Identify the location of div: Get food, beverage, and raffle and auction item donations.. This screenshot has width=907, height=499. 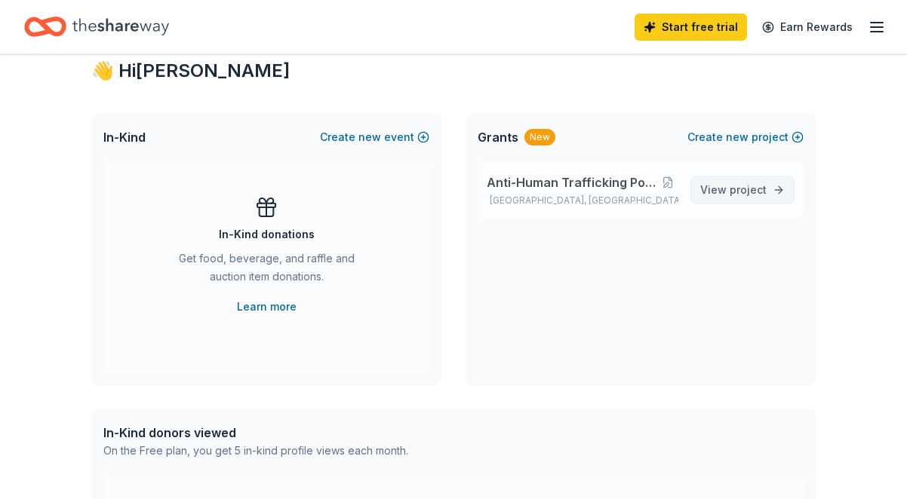
(266, 271).